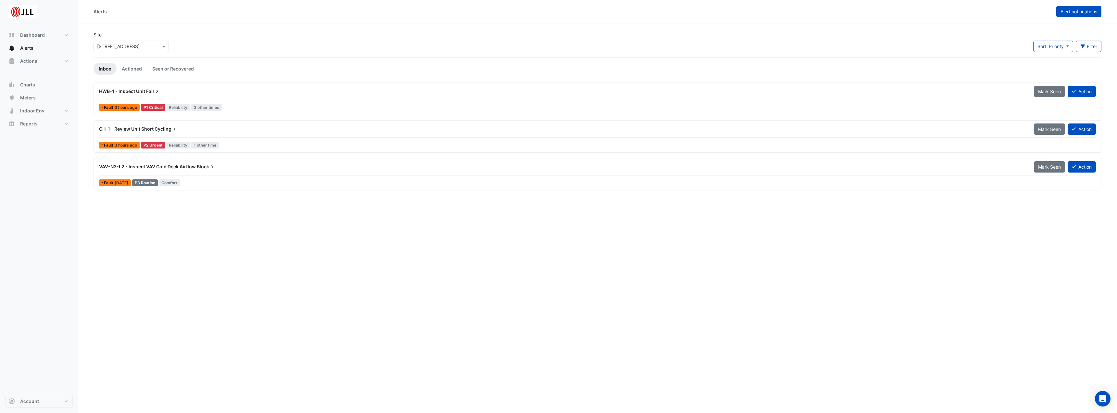 This screenshot has width=1117, height=413. Describe the element at coordinates (121, 183) in the screenshot. I see `span: Wed 20-Aug-2025 09:15 AEST` at that location.